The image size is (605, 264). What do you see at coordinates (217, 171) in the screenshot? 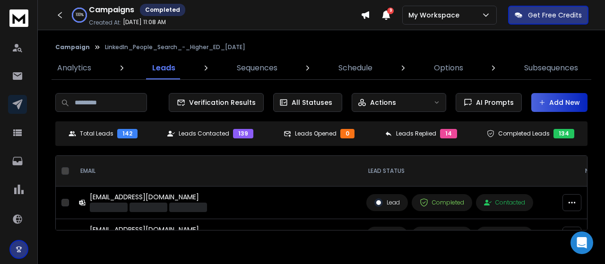
I see `th: EMAIL` at bounding box center [217, 171].